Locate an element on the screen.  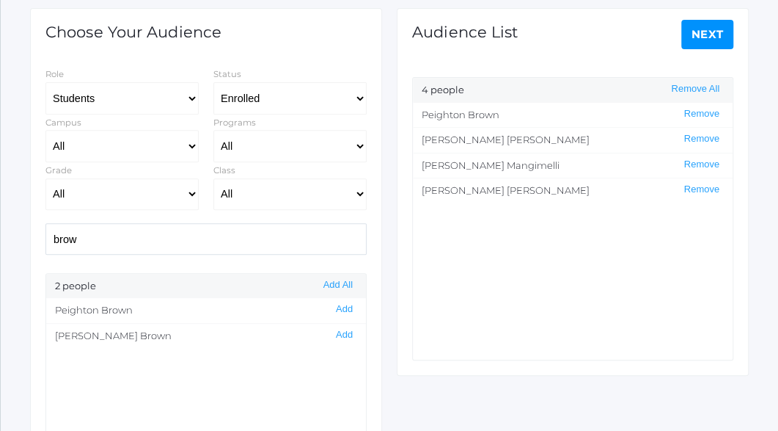
input: Filter by name is located at coordinates (206, 238).